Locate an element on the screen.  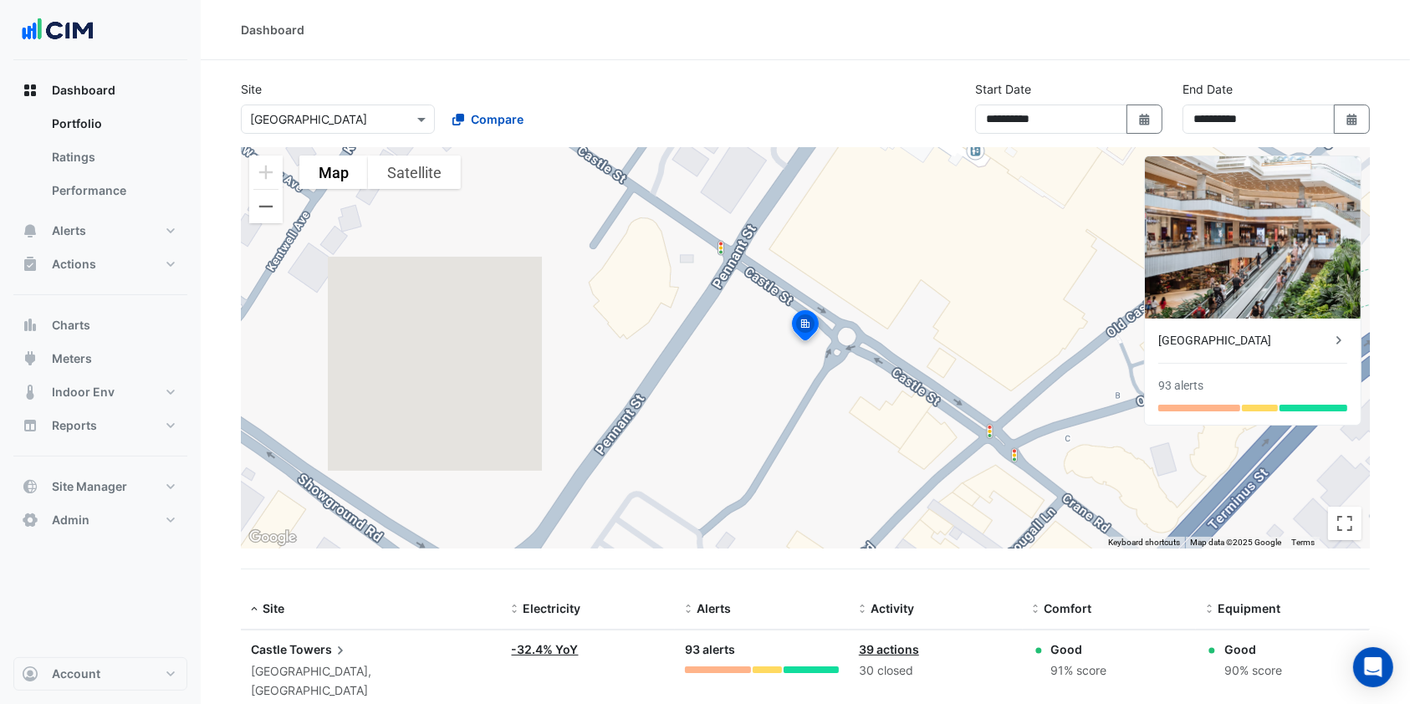
div: 30 closed is located at coordinates (936, 671).